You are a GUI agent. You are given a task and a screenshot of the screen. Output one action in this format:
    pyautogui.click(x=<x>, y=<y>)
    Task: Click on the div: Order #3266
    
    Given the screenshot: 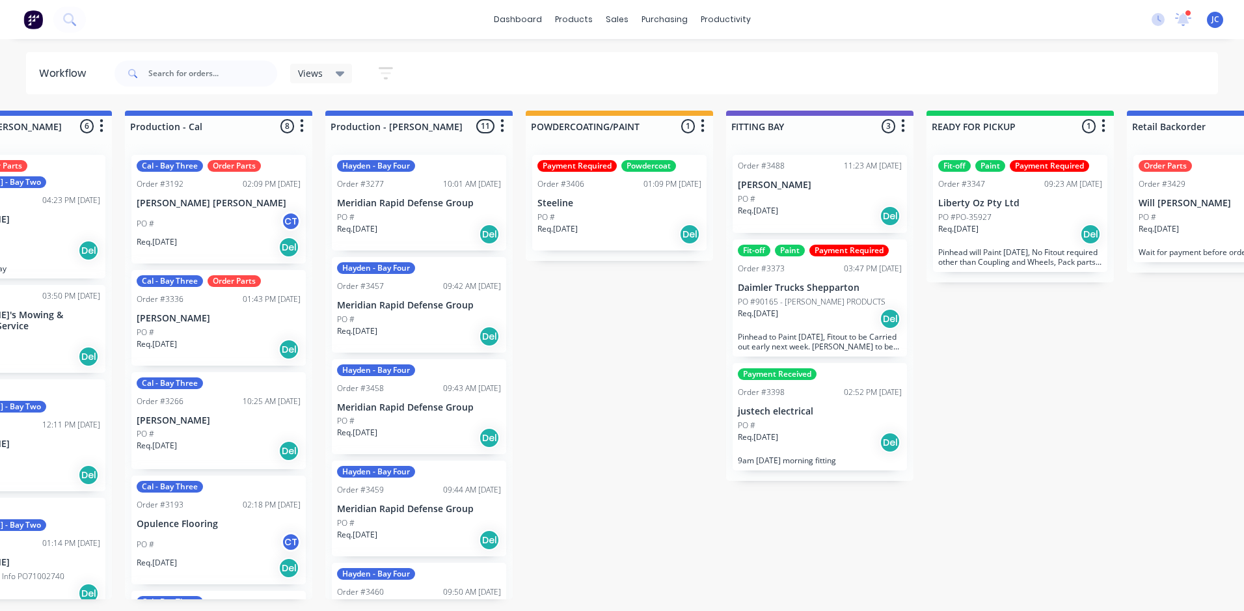 What is the action you would take?
    pyautogui.click(x=160, y=401)
    